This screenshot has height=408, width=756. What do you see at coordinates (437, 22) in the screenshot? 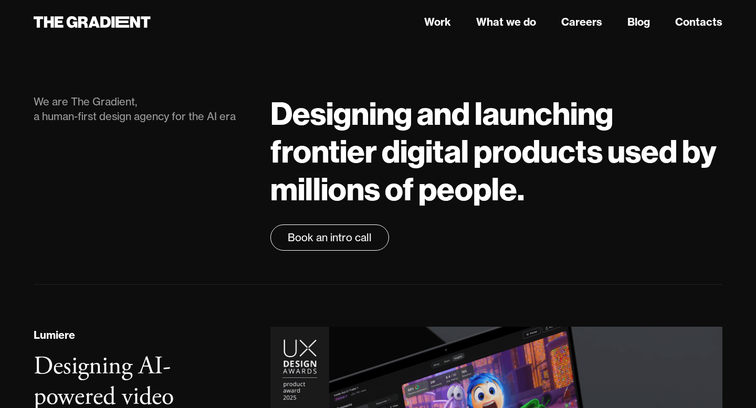
I see `a: Work` at bounding box center [437, 22].